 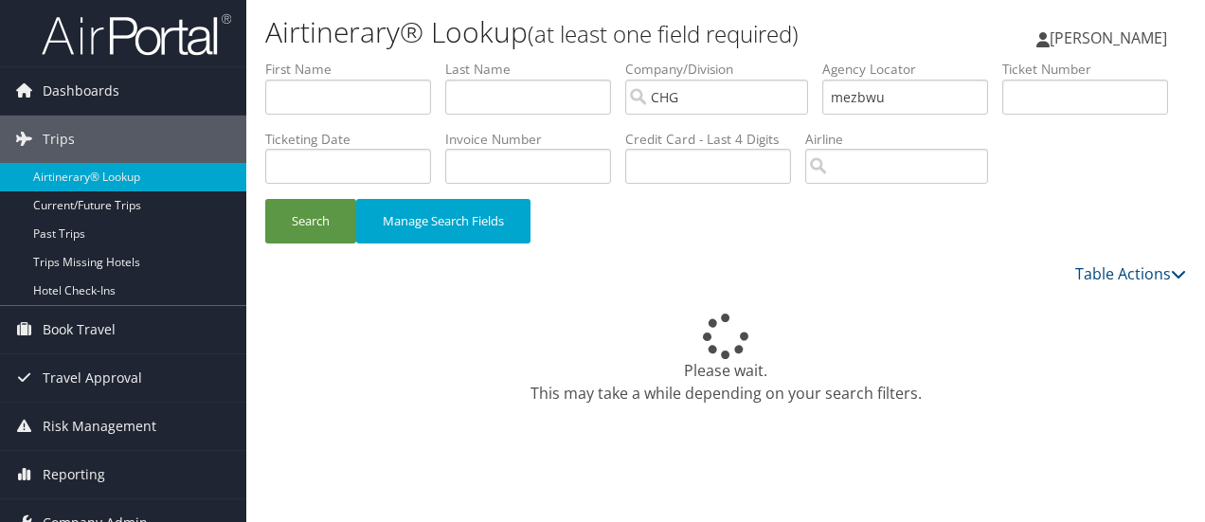 What do you see at coordinates (724, 69) in the screenshot?
I see `label: Company/Division` at bounding box center [724, 69].